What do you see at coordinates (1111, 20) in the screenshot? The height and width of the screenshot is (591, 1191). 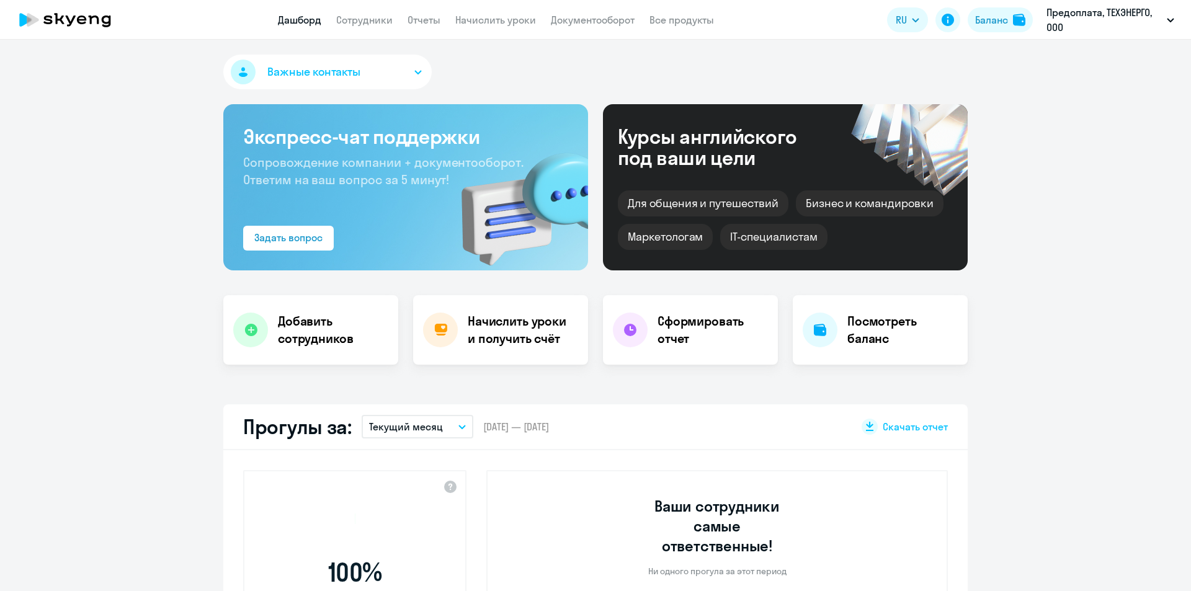 I see `button: Предоплата, ТЕХЭНЕРГО, ООО` at bounding box center [1111, 20].